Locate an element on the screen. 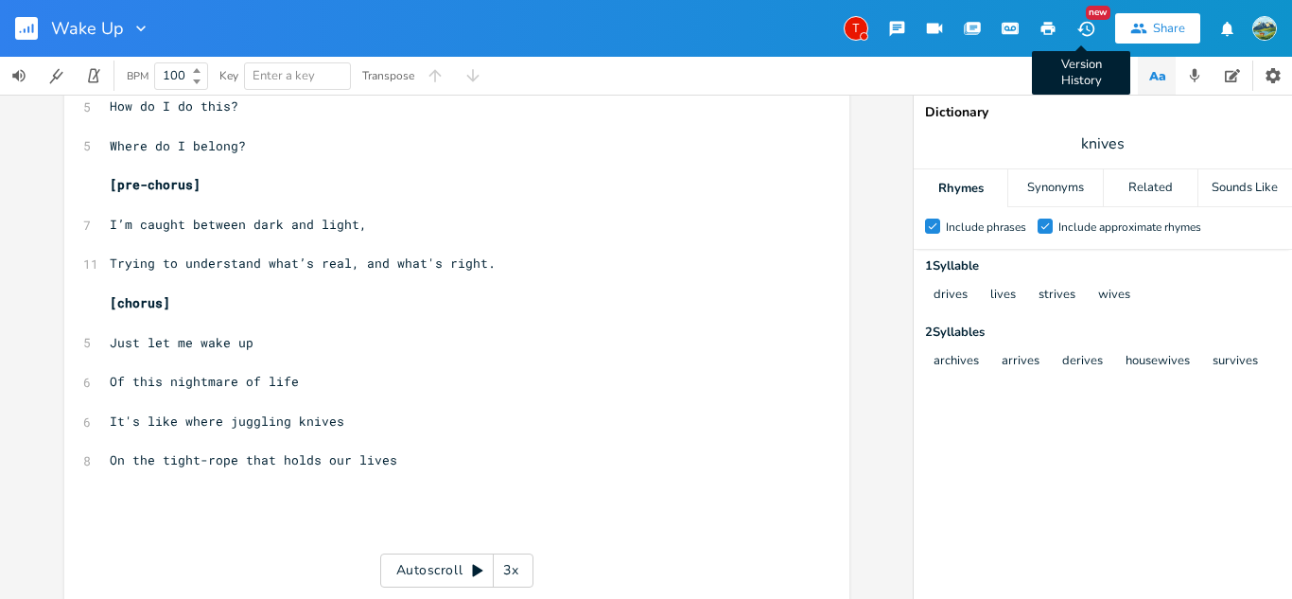 This screenshot has width=1292, height=599. span: Where do I belong? is located at coordinates (178, 146).